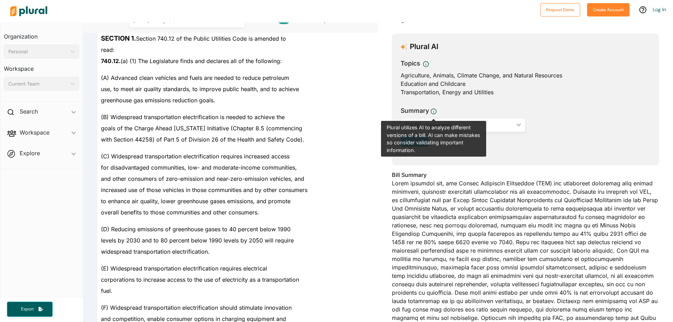 This screenshot has height=322, width=673. What do you see at coordinates (107, 291) in the screenshot?
I see `span: fuel.` at bounding box center [107, 291].